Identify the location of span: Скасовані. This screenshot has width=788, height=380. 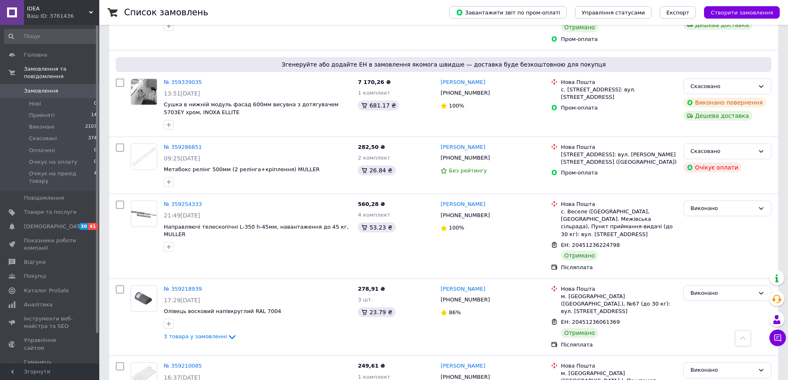
(43, 139).